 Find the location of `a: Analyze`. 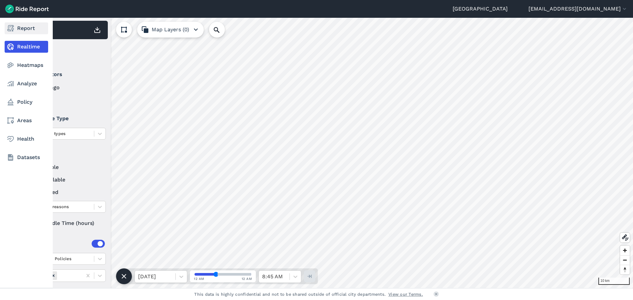

a: Analyze is located at coordinates (26, 84).